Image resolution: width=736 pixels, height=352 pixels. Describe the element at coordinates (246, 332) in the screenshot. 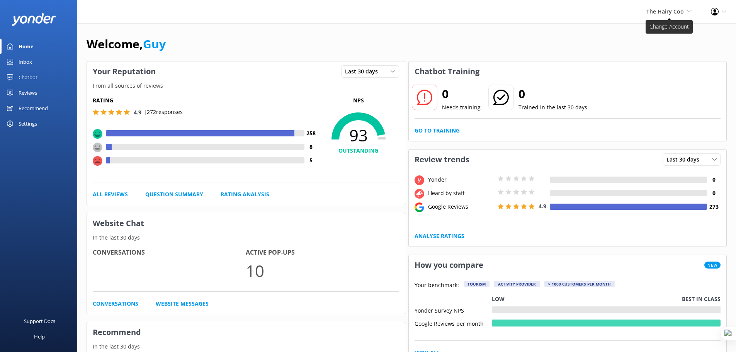

I see `h3: Recommend` at that location.